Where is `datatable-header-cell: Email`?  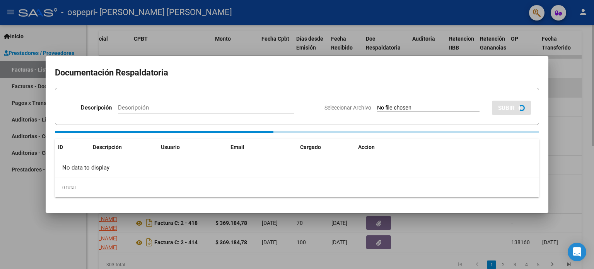 datatable-header-cell: Email is located at coordinates (262, 147).